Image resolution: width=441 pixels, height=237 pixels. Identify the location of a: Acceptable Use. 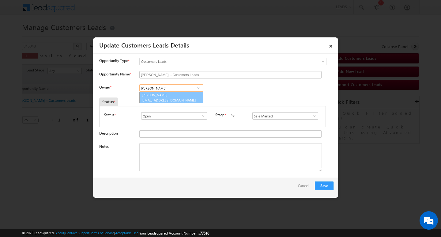
(127, 232).